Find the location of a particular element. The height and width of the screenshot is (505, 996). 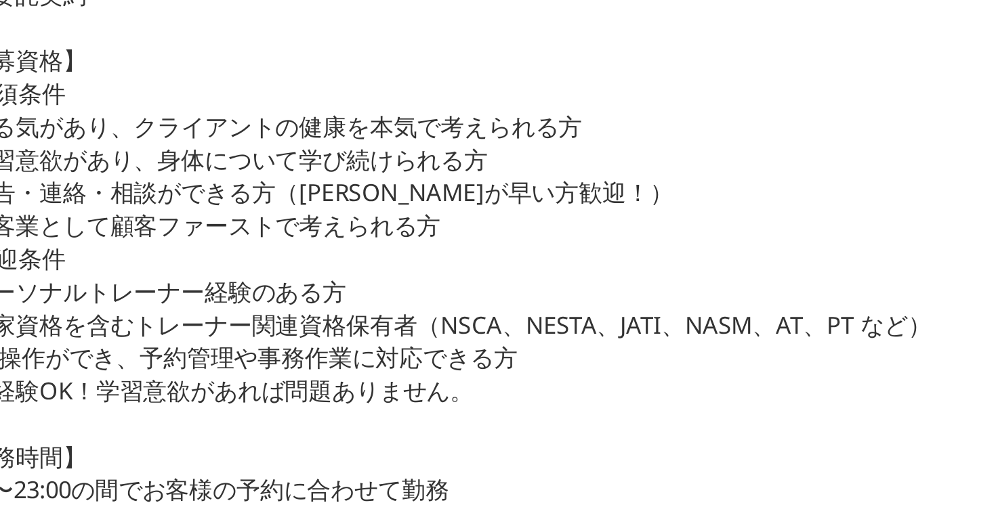

a: チャット is located at coordinates (132, 410).